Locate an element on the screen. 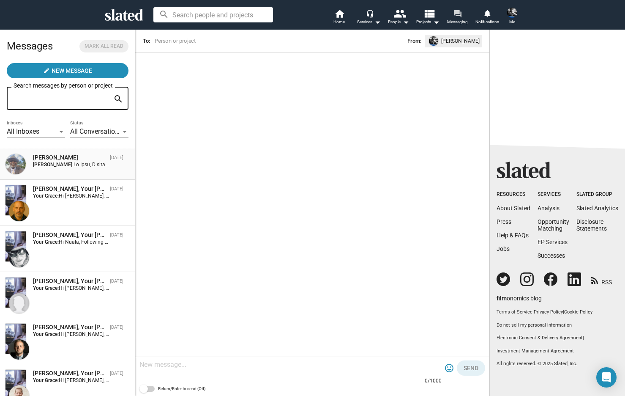  div: Patrick di Santo, Your Grace is located at coordinates (70, 189).